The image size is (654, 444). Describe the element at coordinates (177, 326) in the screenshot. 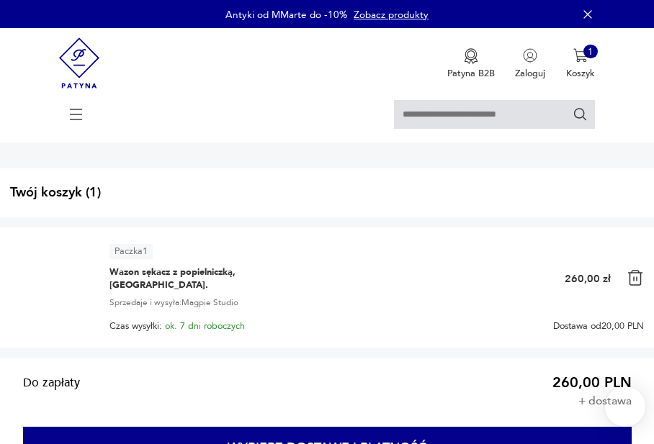

I see `span: Czas wysyłki:` at that location.